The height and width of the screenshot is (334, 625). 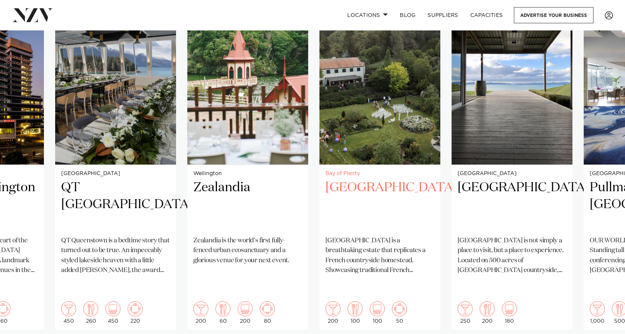 What do you see at coordinates (554, 15) in the screenshot?
I see `a: Advertise your business` at bounding box center [554, 15].